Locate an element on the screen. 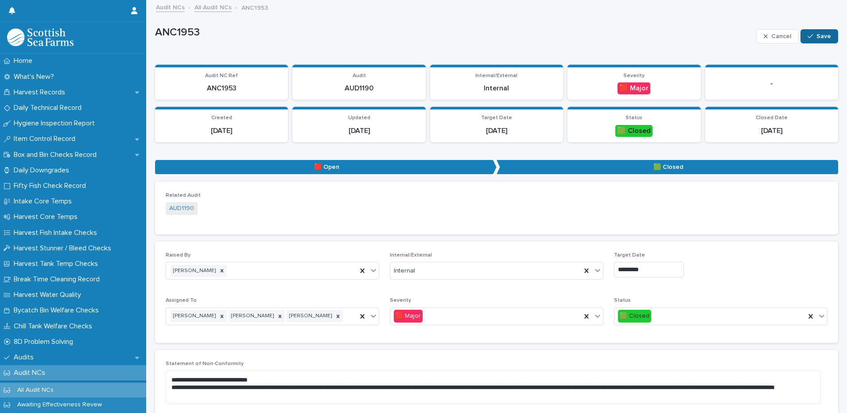 Image resolution: width=847 pixels, height=413 pixels. p: 🟥 Open is located at coordinates (326, 167).